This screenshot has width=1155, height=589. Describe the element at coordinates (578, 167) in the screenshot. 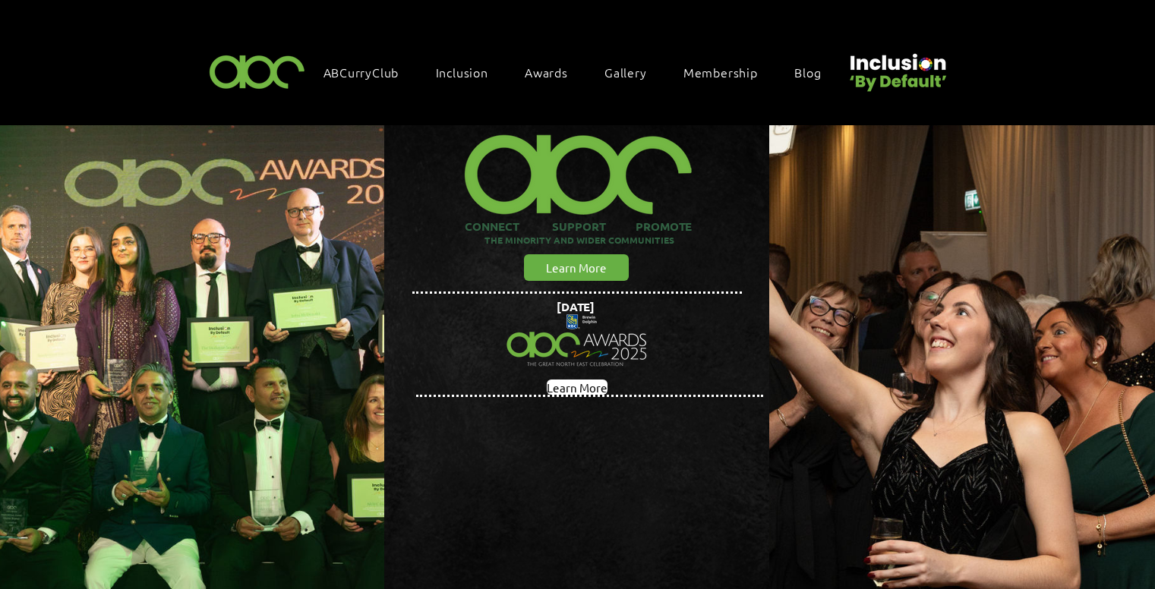

I see `img: ABC-Logo-Blank-Background-01-01-2_edited.png` at that location.